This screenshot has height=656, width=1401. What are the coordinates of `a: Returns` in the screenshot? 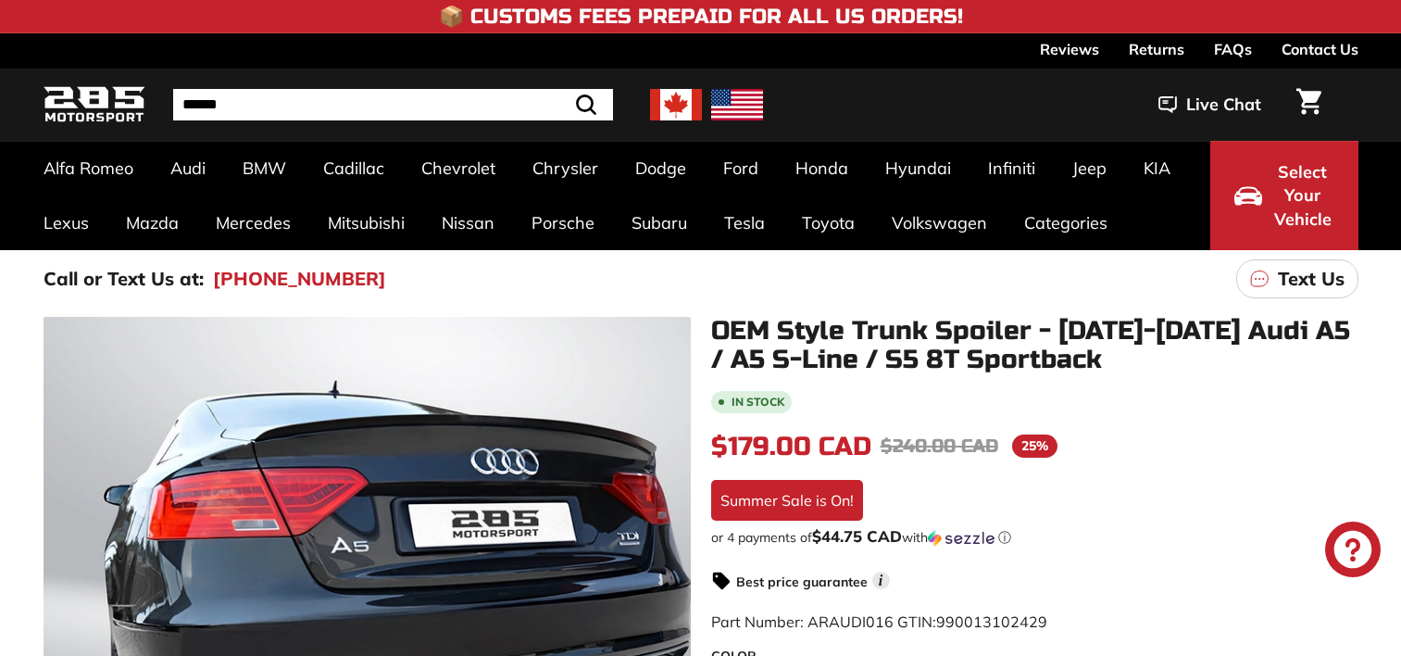 It's located at (1157, 49).